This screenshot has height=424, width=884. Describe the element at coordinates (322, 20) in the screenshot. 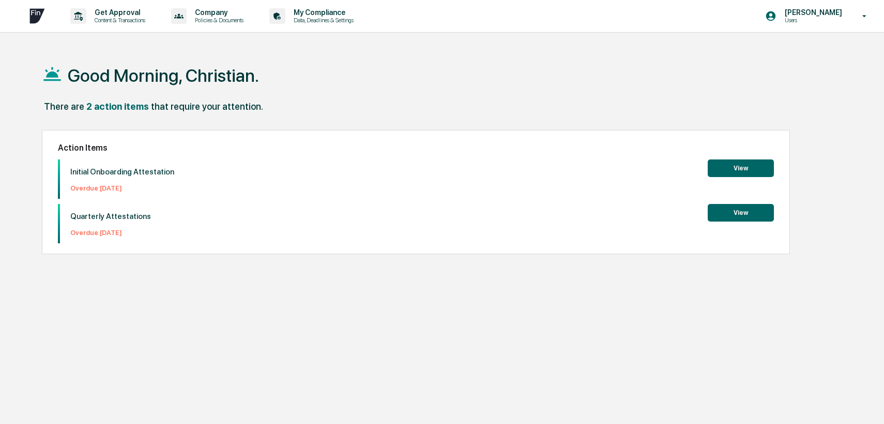

I see `p: Data, Deadlines & Settings` at that location.